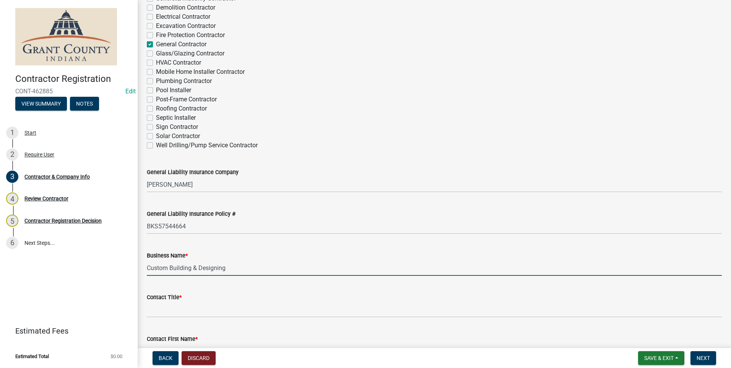 The image size is (731, 368). Describe the element at coordinates (41, 104) in the screenshot. I see `wm-modal-confirm: Summary` at that location.